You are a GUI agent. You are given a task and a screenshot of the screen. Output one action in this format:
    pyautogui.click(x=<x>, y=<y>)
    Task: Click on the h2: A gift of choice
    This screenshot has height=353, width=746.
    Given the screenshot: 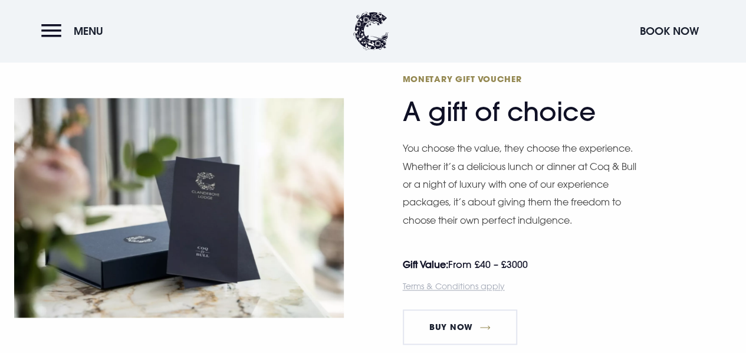 What is the action you would take?
    pyautogui.click(x=518, y=100)
    